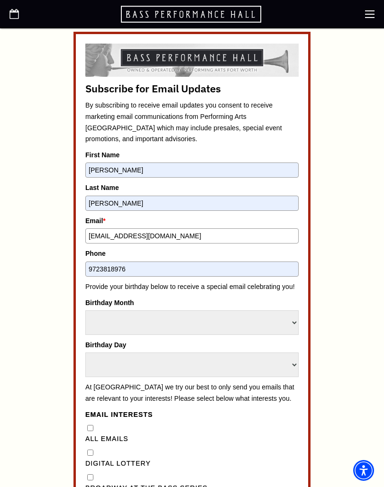  I want to click on label: Last Name, so click(192, 188).